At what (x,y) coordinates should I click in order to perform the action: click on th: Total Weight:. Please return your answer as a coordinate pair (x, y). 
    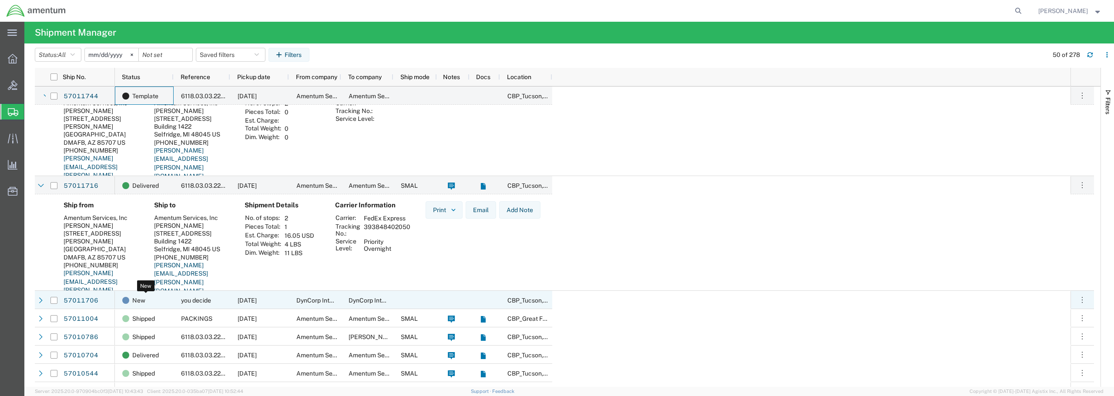
    Looking at the image, I should click on (263, 129).